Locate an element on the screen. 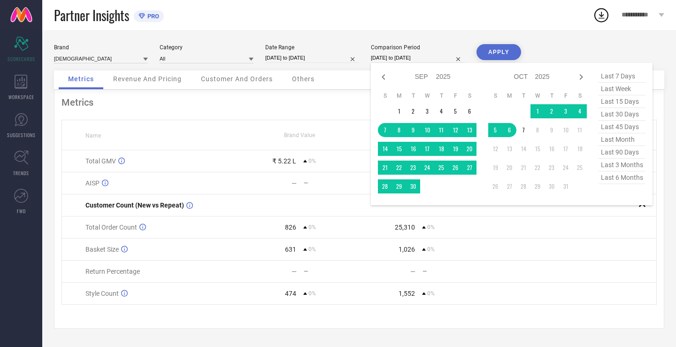  th: Saturday is located at coordinates (469, 96).